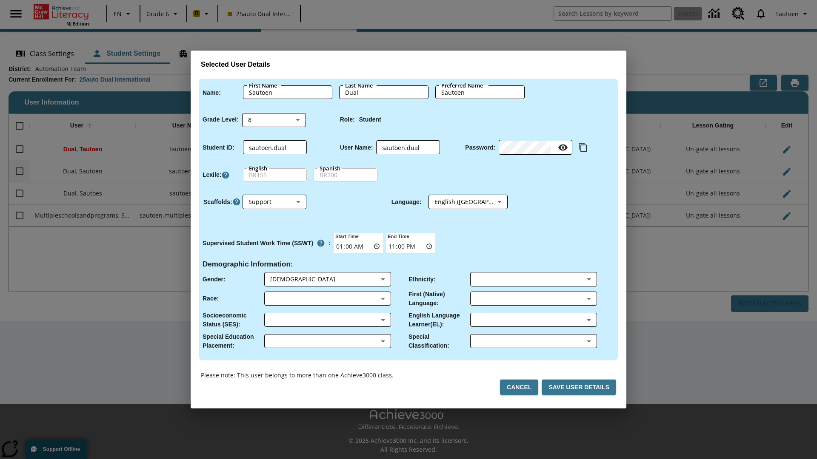 This screenshot has height=459, width=817. I want to click on div: Language, so click(468, 202).